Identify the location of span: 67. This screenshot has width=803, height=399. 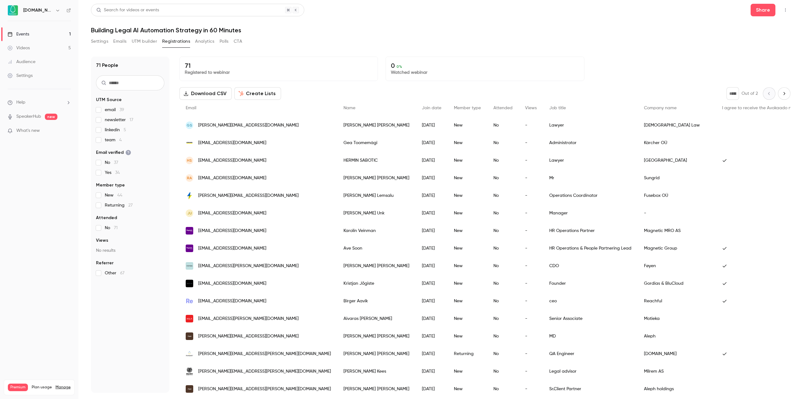
(122, 273).